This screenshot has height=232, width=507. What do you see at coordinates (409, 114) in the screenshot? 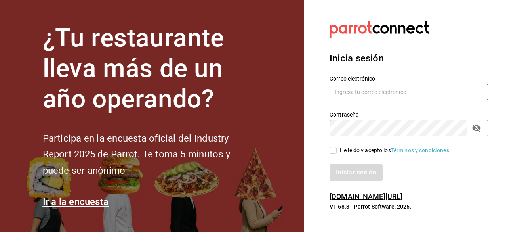
I see `label: Contraseña` at bounding box center [409, 114].